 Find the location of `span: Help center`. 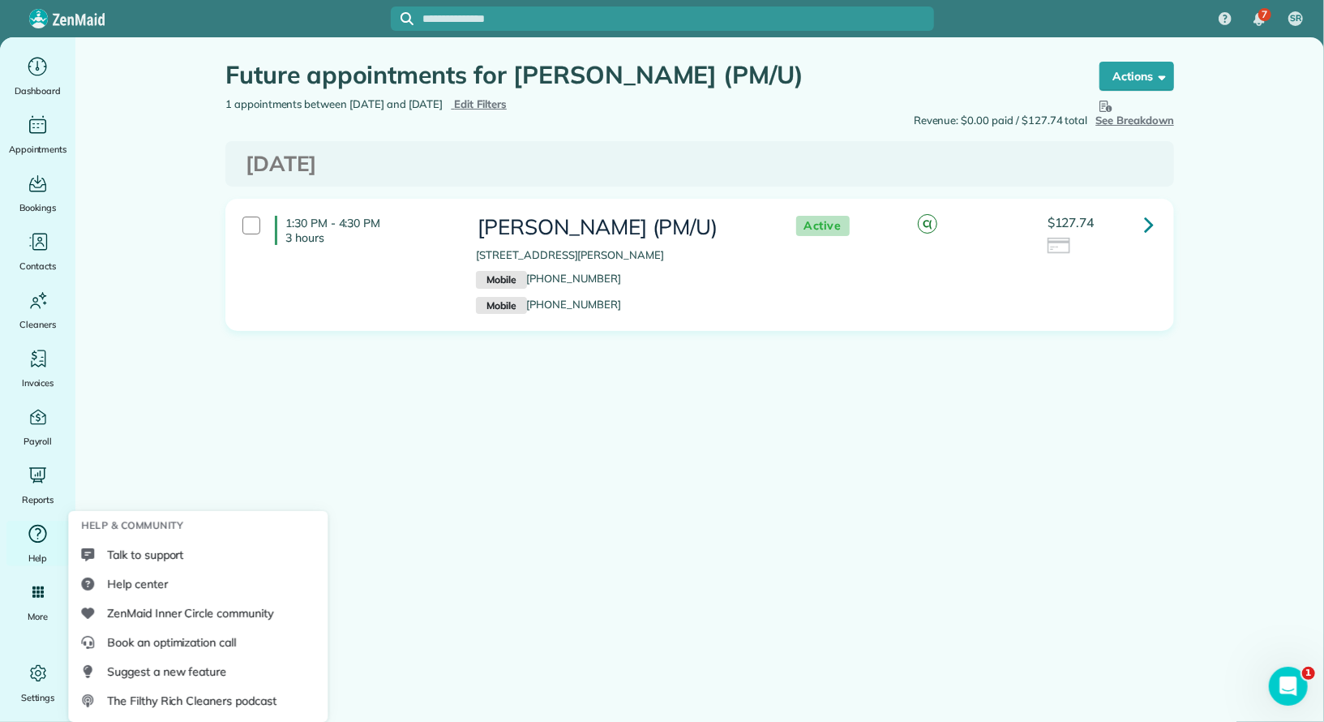

span: Help center is located at coordinates (137, 584).